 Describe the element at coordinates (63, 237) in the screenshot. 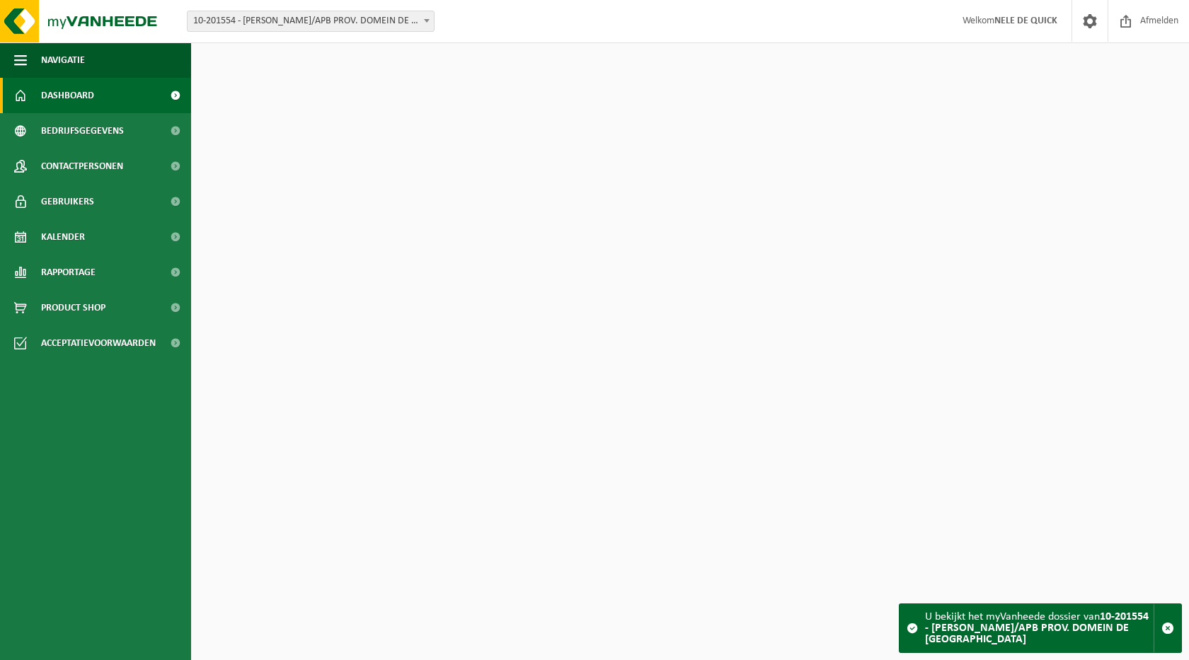

I see `span: Kalender` at that location.